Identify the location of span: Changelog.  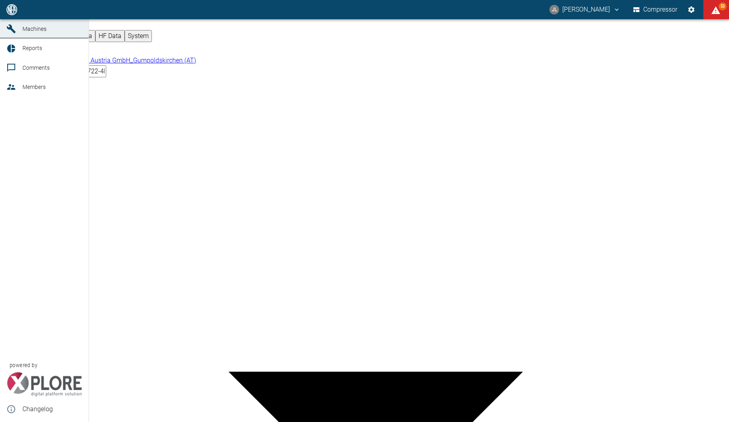
(52, 409).